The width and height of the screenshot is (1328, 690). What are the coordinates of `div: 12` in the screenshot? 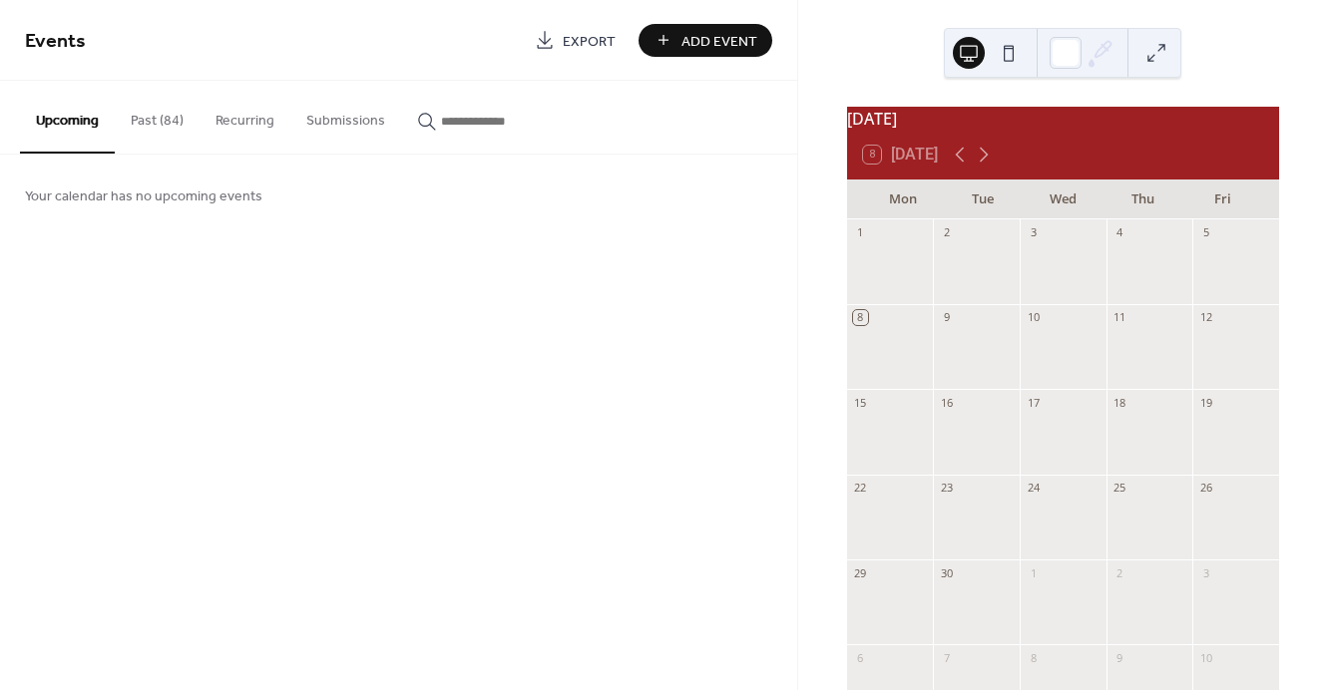 It's located at (1205, 317).